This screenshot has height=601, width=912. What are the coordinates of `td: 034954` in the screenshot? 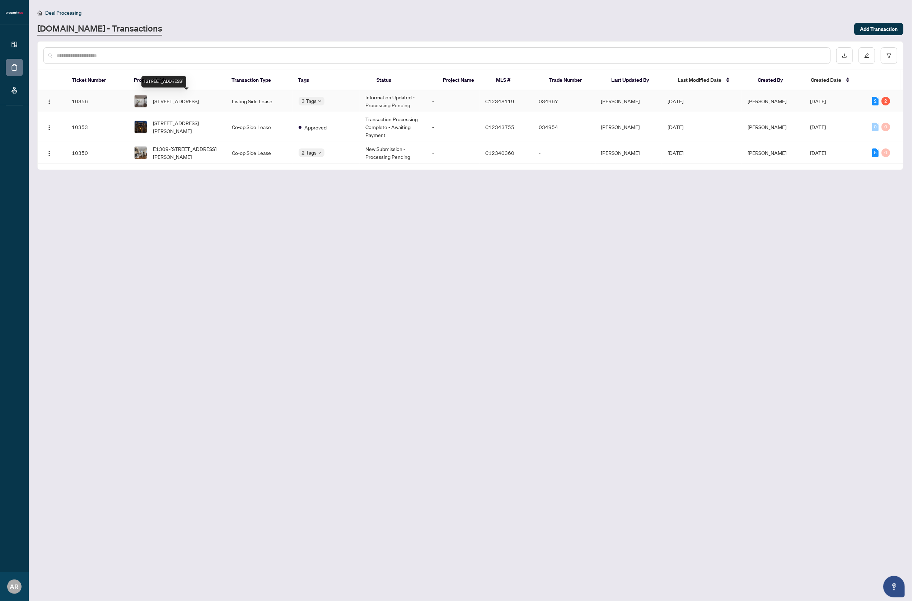 It's located at (564, 127).